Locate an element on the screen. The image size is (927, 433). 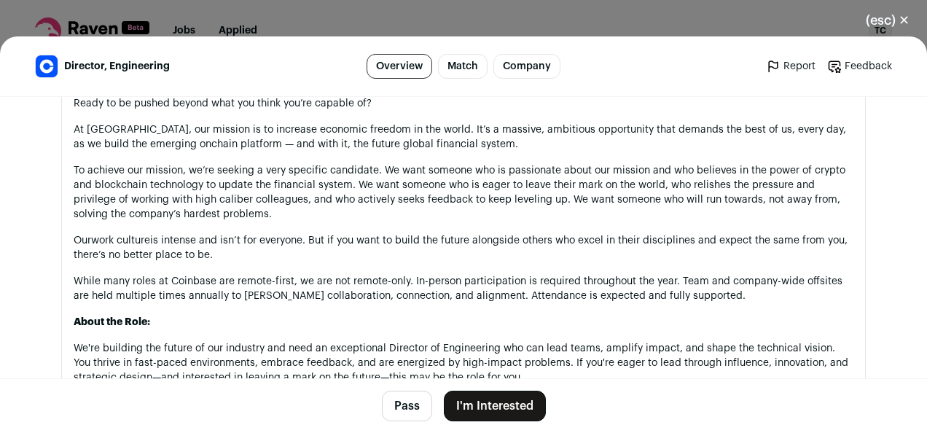
button: I'm Interested is located at coordinates (495, 406).